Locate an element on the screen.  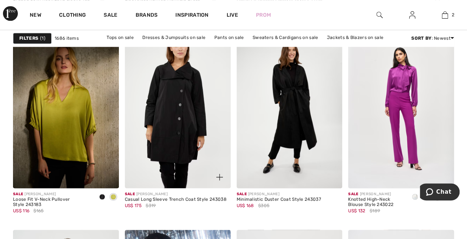
a: Dresses & Jumpsuits on sale is located at coordinates (174, 37).